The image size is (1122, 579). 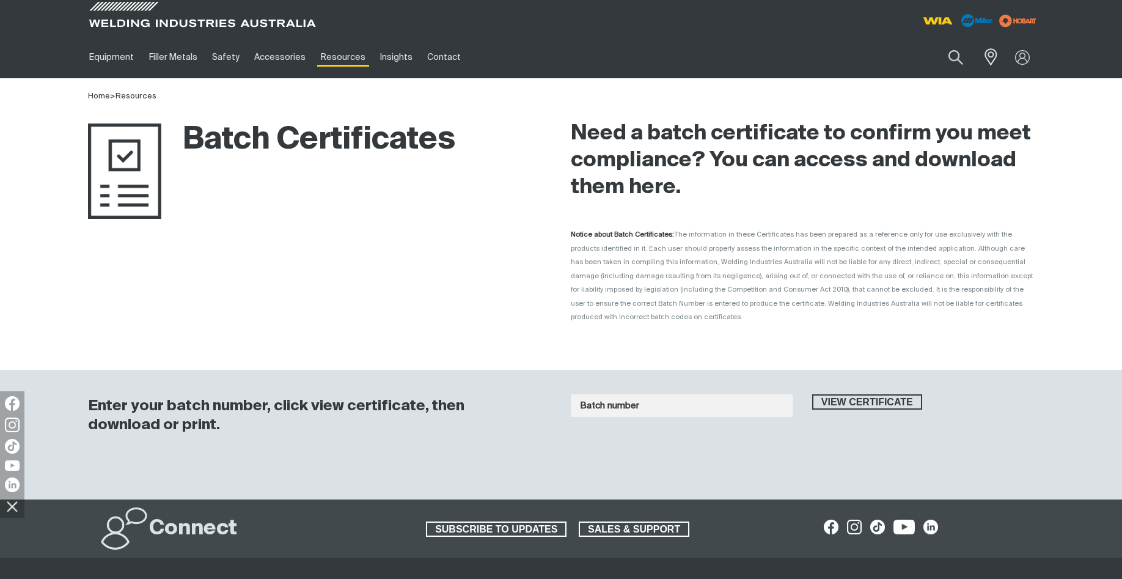 I want to click on button: View certificate, so click(x=867, y=402).